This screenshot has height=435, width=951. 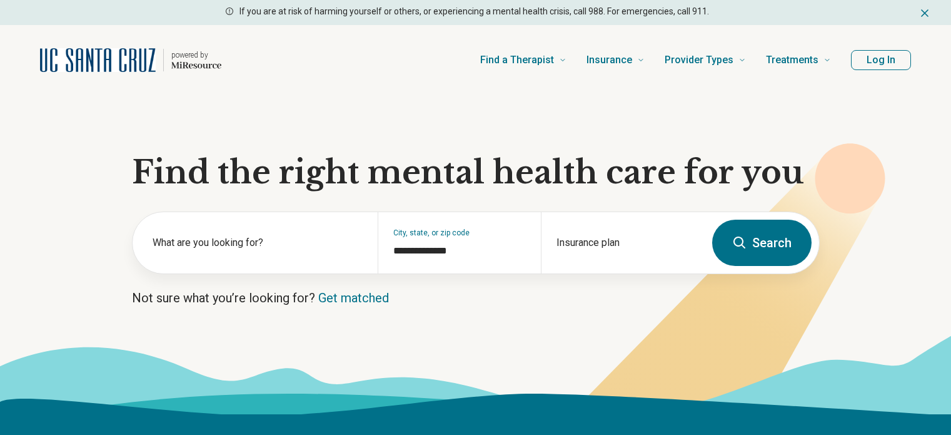 I want to click on a: Provider Types, so click(x=705, y=60).